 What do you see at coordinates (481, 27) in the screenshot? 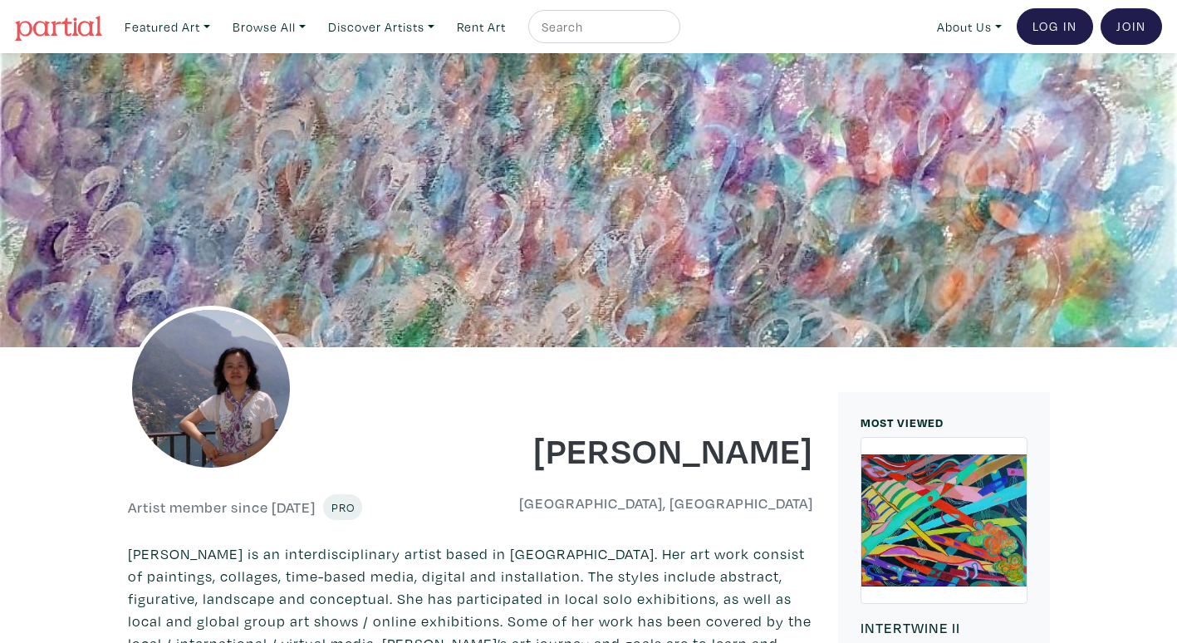
I see `a: Rent Art` at bounding box center [481, 27].